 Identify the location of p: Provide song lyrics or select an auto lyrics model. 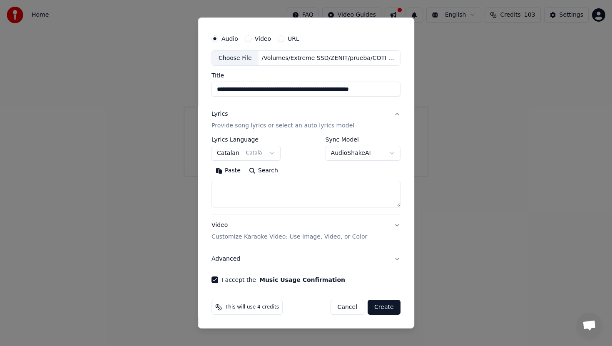
(283, 126).